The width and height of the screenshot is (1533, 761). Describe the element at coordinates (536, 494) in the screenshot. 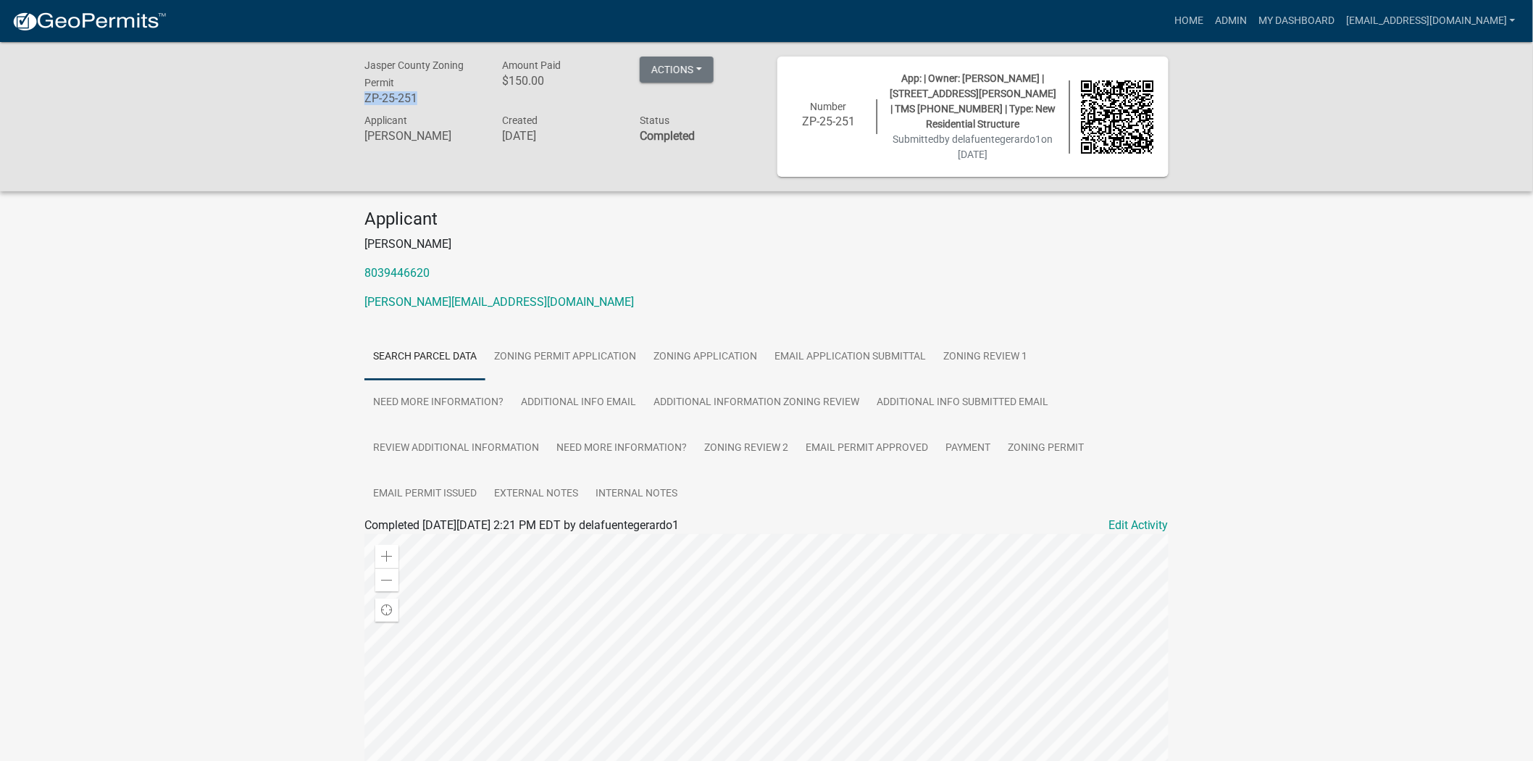

I see `a: External Notes` at that location.